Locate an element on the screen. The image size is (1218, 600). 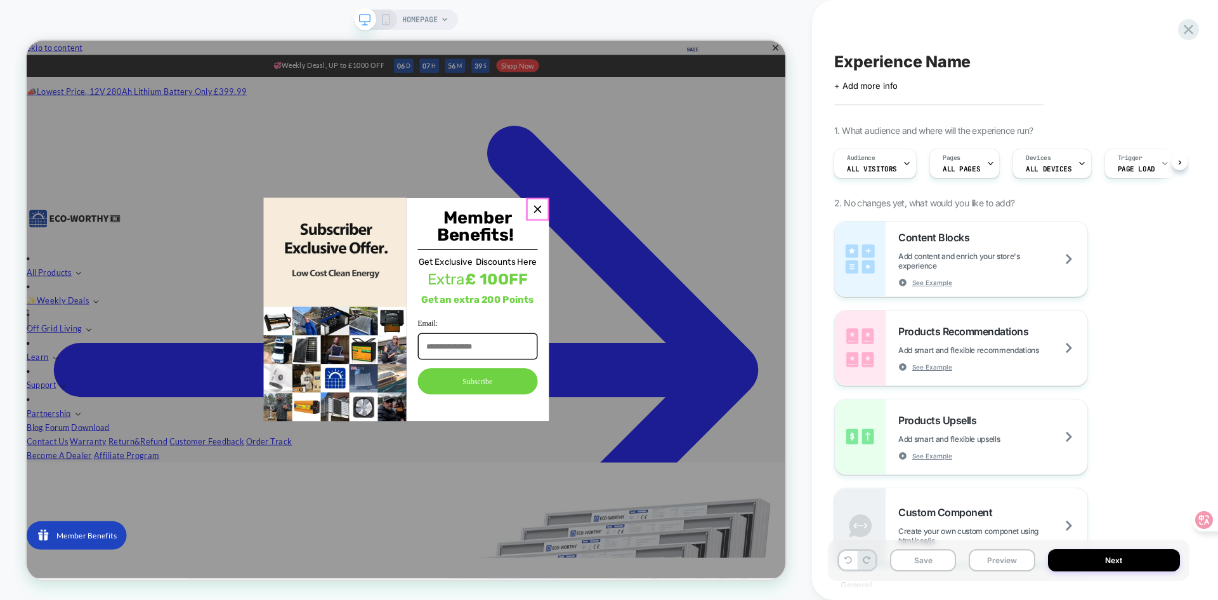
strong: 0 is located at coordinates (621, 318).